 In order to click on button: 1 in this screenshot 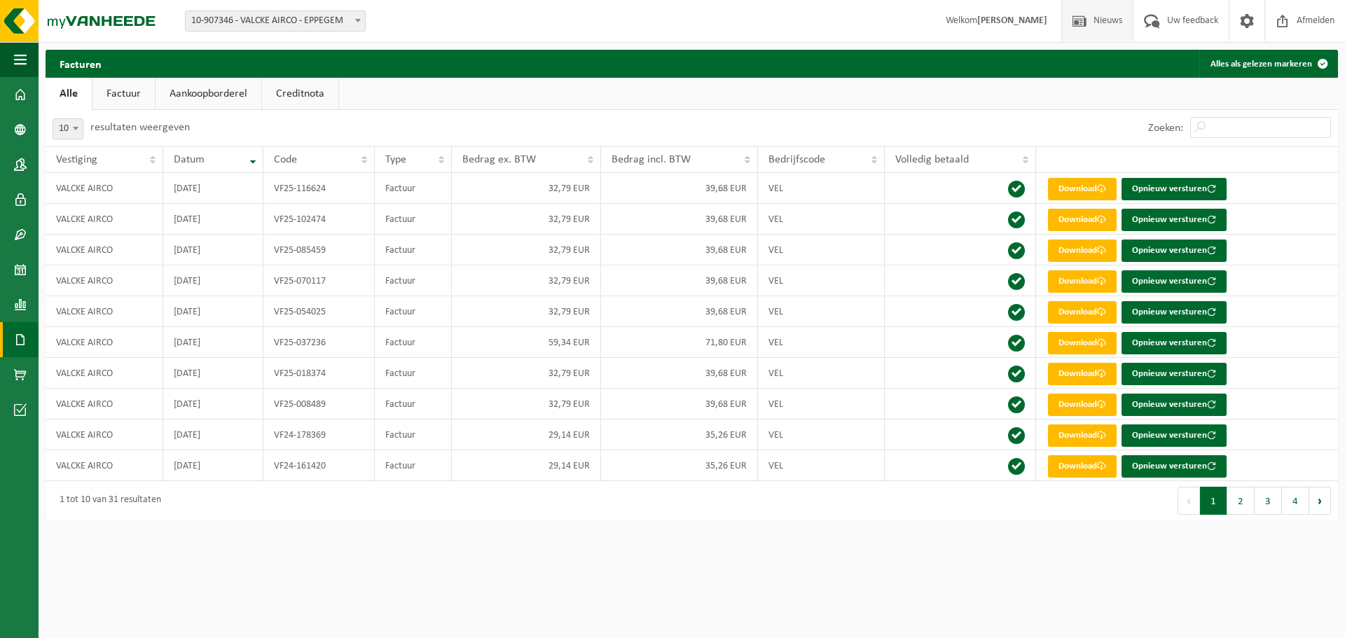, I will do `click(1213, 501)`.